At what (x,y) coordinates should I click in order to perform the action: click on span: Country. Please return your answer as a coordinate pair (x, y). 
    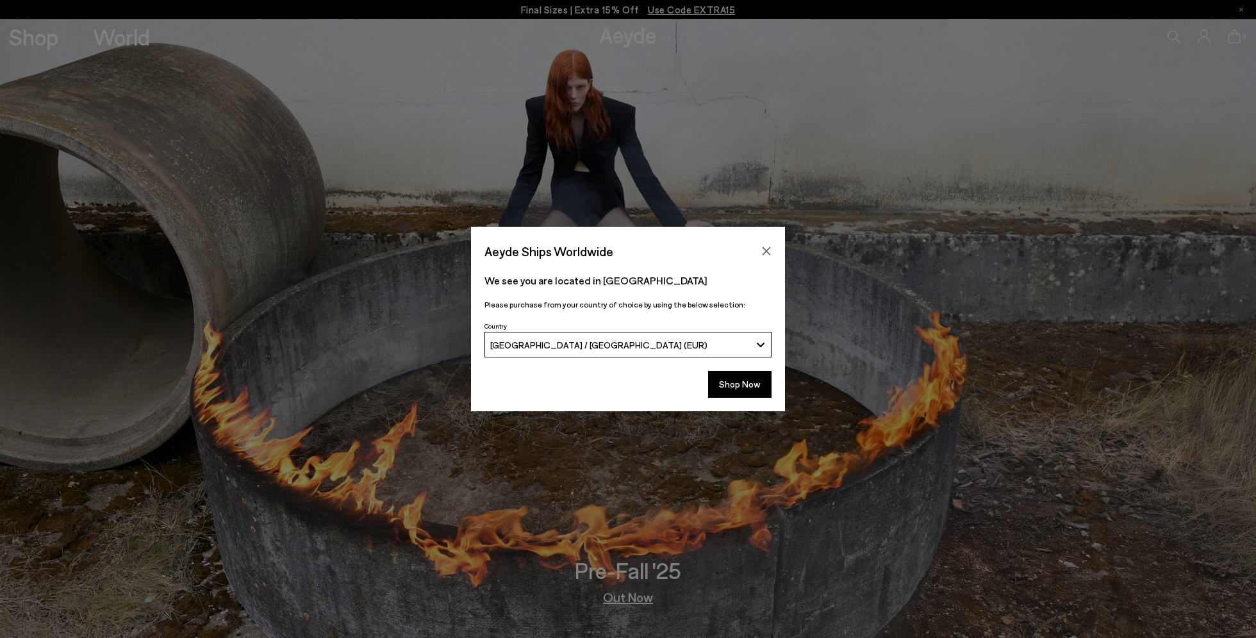
    Looking at the image, I should click on (495, 326).